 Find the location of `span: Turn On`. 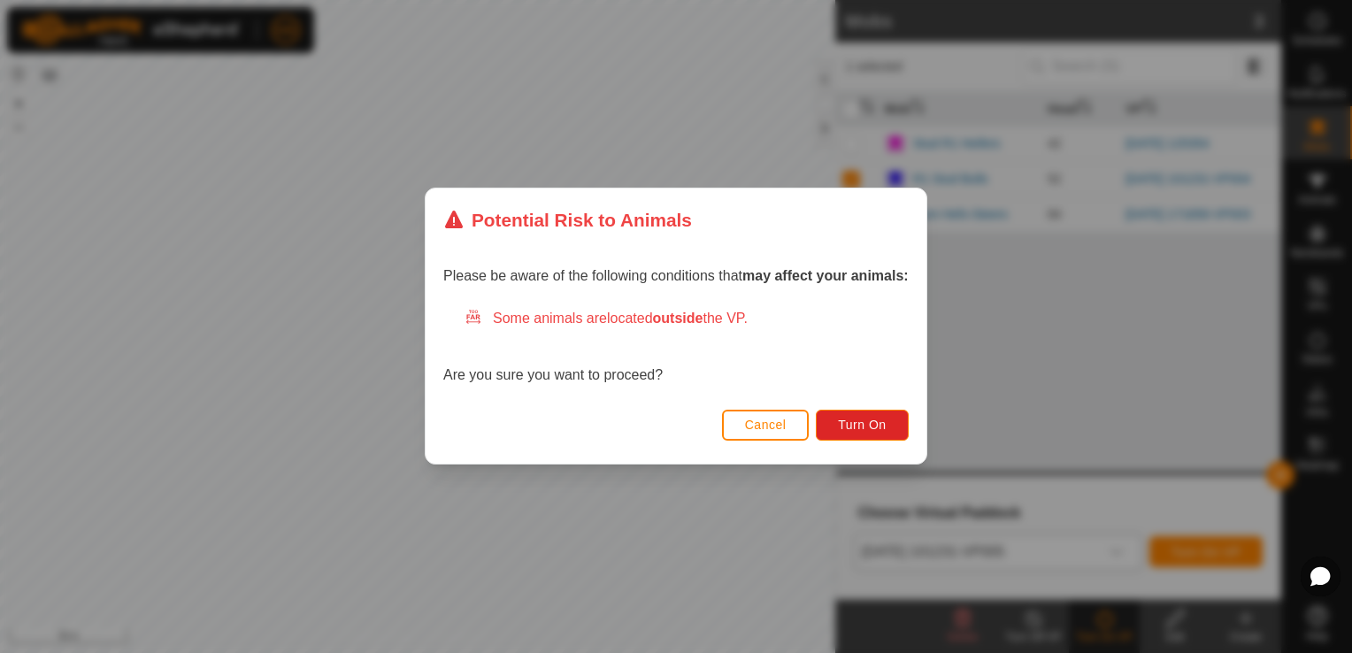

span: Turn On is located at coordinates (863, 426).